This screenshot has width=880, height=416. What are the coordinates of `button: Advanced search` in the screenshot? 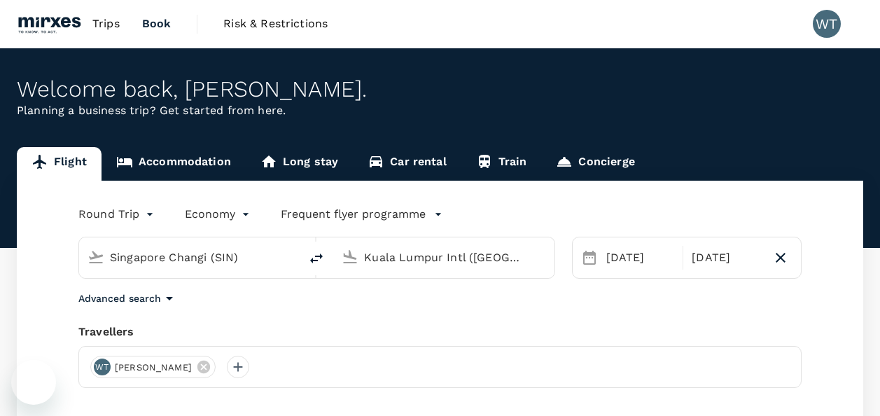 It's located at (128, 298).